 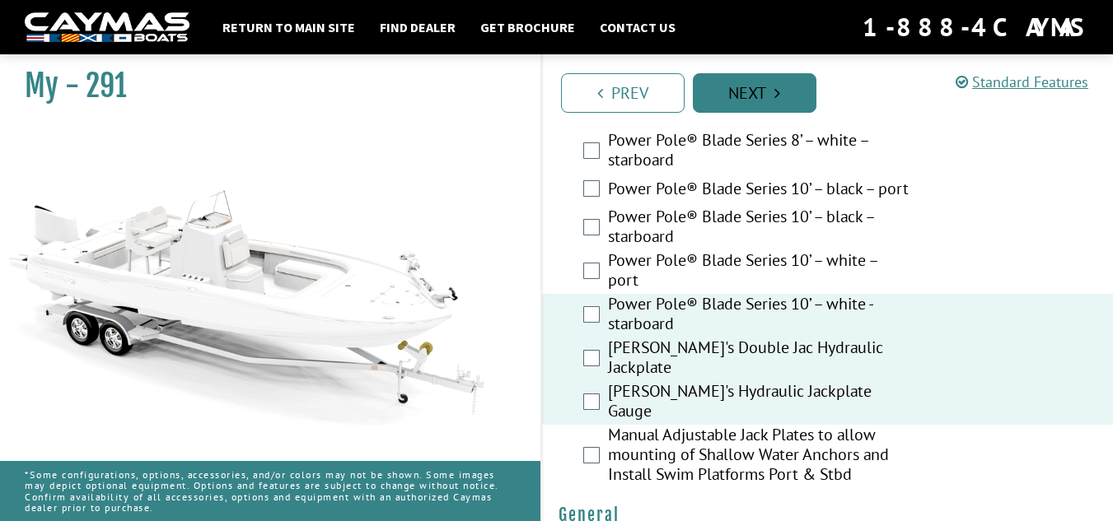 I want to click on a: Next, so click(x=755, y=93).